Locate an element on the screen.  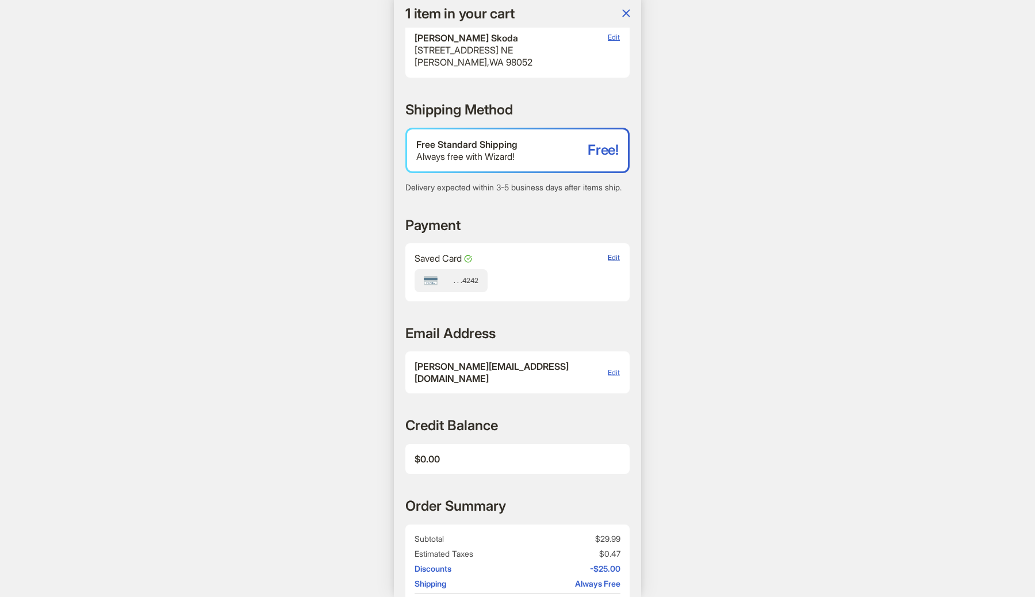
div: Free Standard Shipping is located at coordinates (502, 144).